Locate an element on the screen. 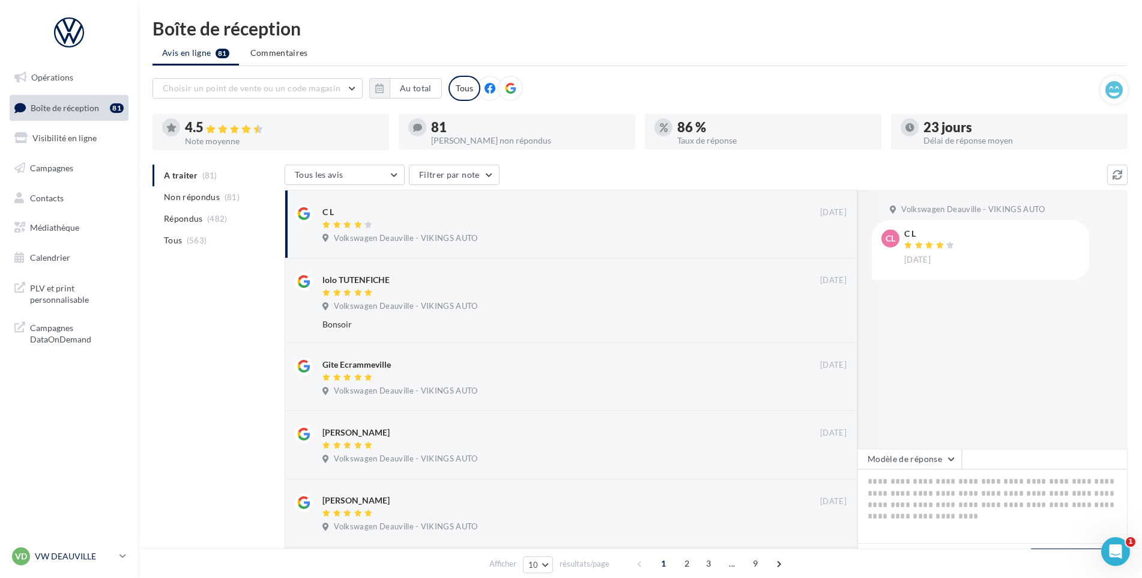  span: résultats/page is located at coordinates (584, 563).